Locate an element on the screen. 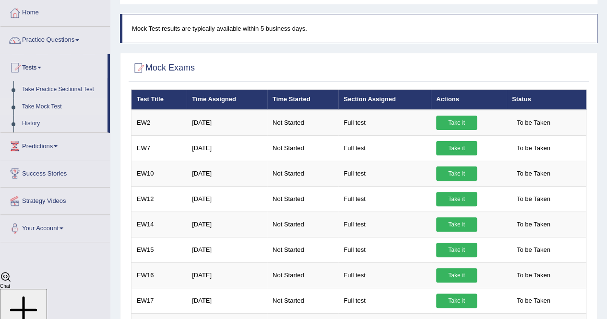 The width and height of the screenshot is (607, 319). td: EW10 is located at coordinates (159, 173).